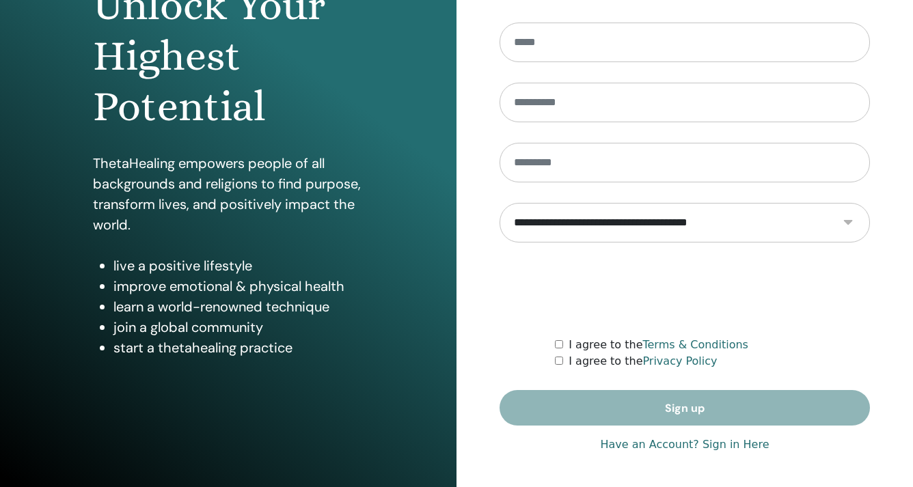 The width and height of the screenshot is (913, 487). Describe the element at coordinates (695, 344) in the screenshot. I see `a: Terms & Conditions` at that location.